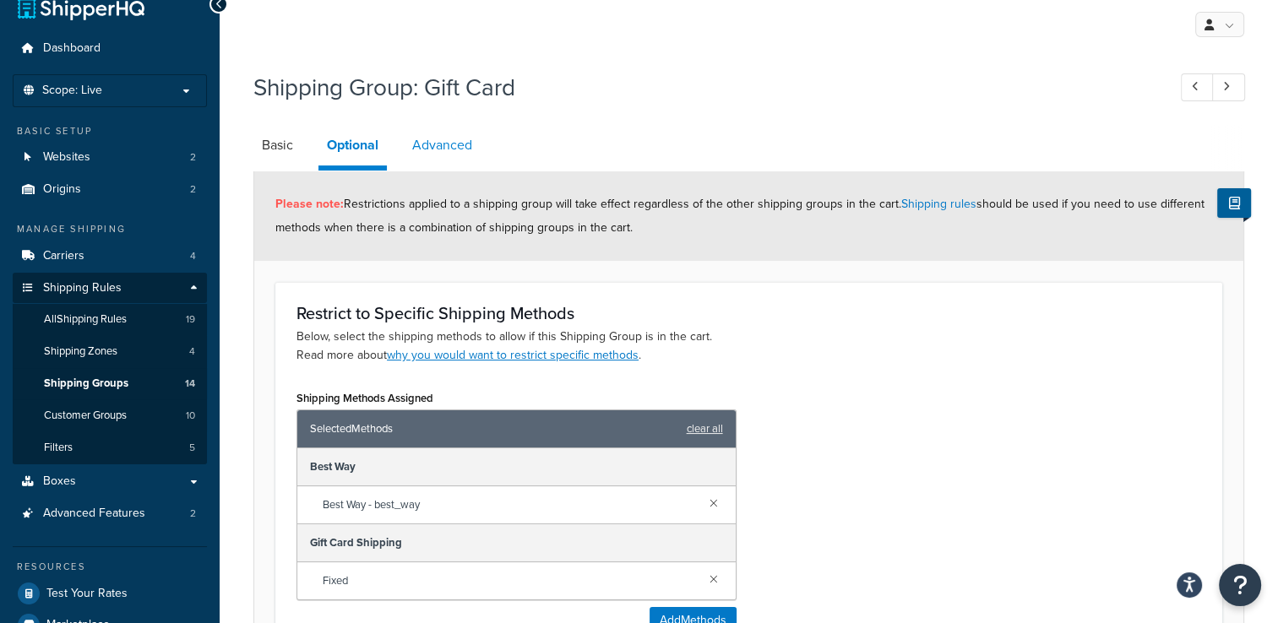 The image size is (1278, 623). Describe the element at coordinates (62, 189) in the screenshot. I see `span: Origins` at that location.